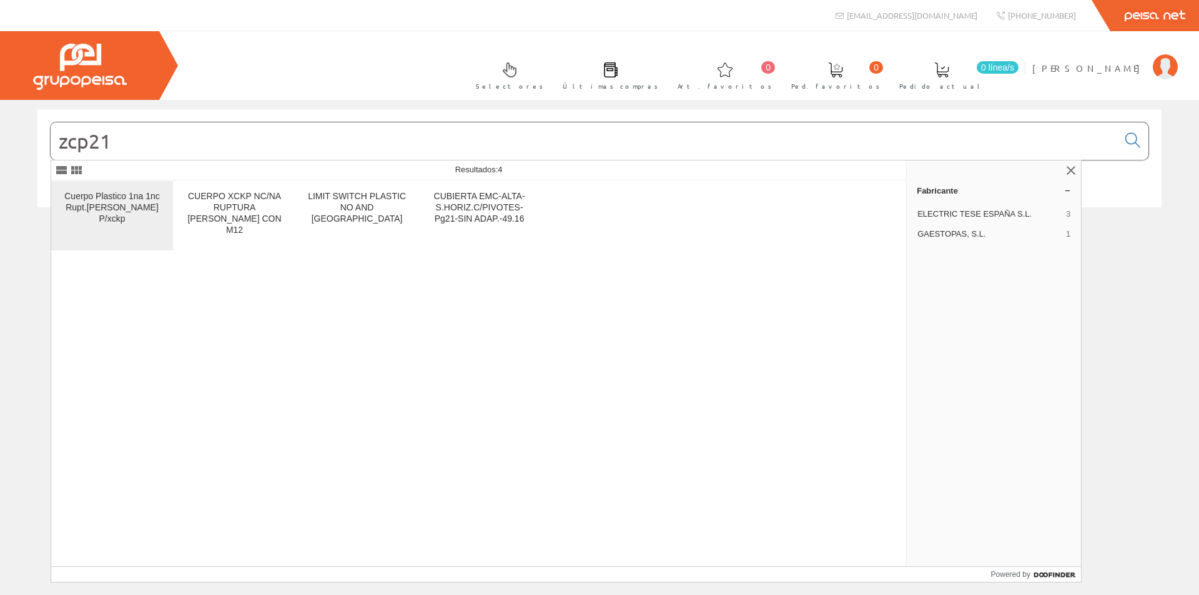  I want to click on a: Powered by, so click(1036, 574).